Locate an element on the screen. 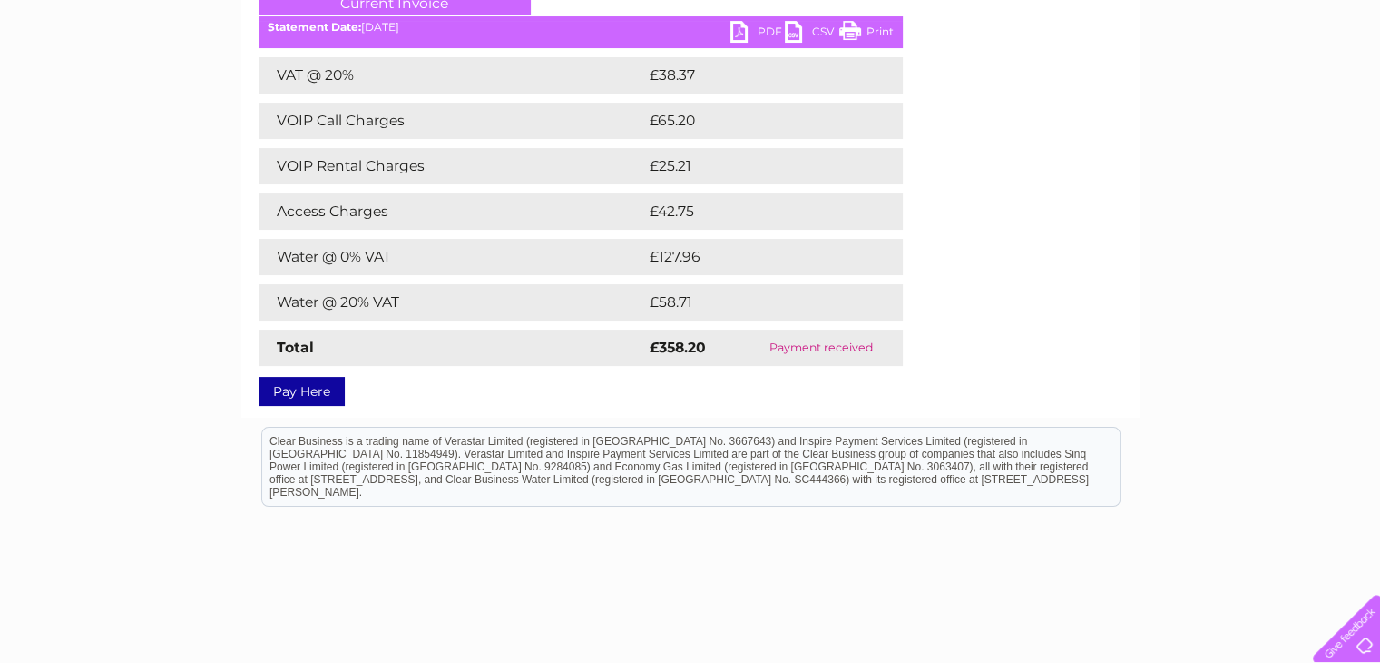 This screenshot has height=663, width=1380. a: CSV is located at coordinates (812, 34).